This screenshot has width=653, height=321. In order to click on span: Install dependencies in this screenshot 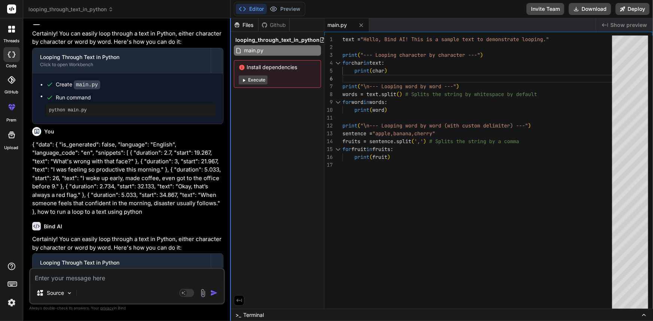, I will do `click(277, 67)`.